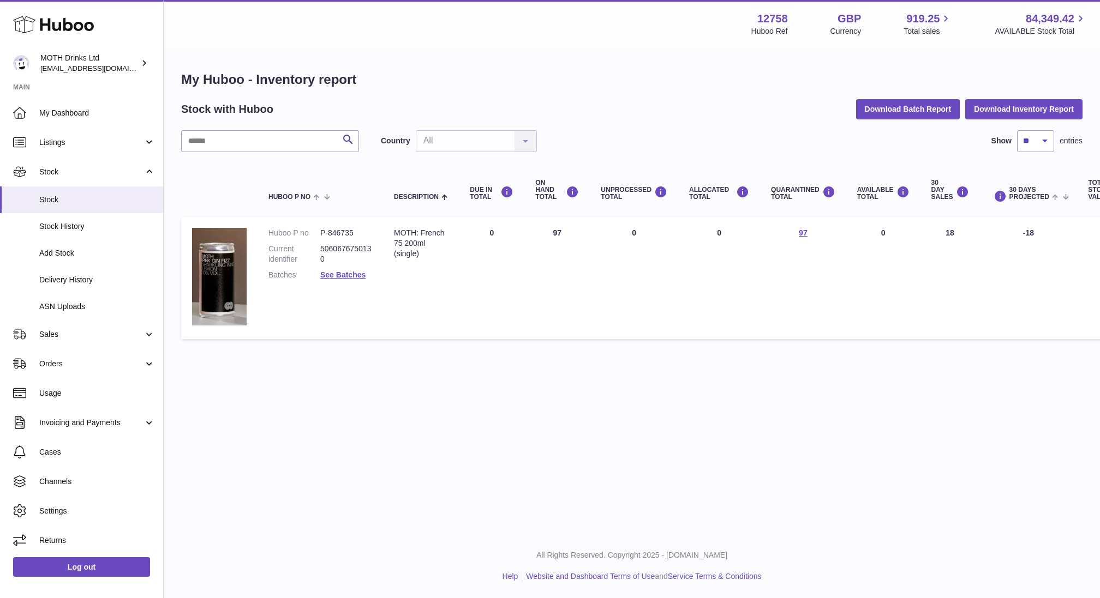 This screenshot has width=1100, height=598. What do you see at coordinates (97, 511) in the screenshot?
I see `span: Settings` at bounding box center [97, 511].